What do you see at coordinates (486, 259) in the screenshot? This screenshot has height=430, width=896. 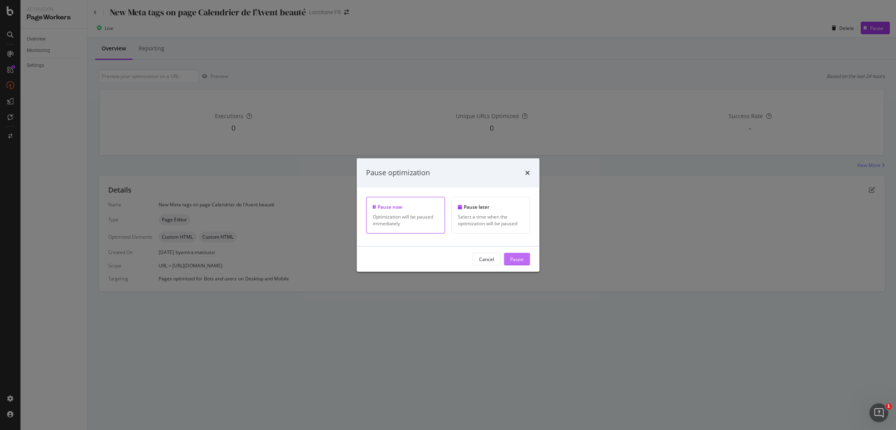 I see `button: Cancel` at bounding box center [486, 259].